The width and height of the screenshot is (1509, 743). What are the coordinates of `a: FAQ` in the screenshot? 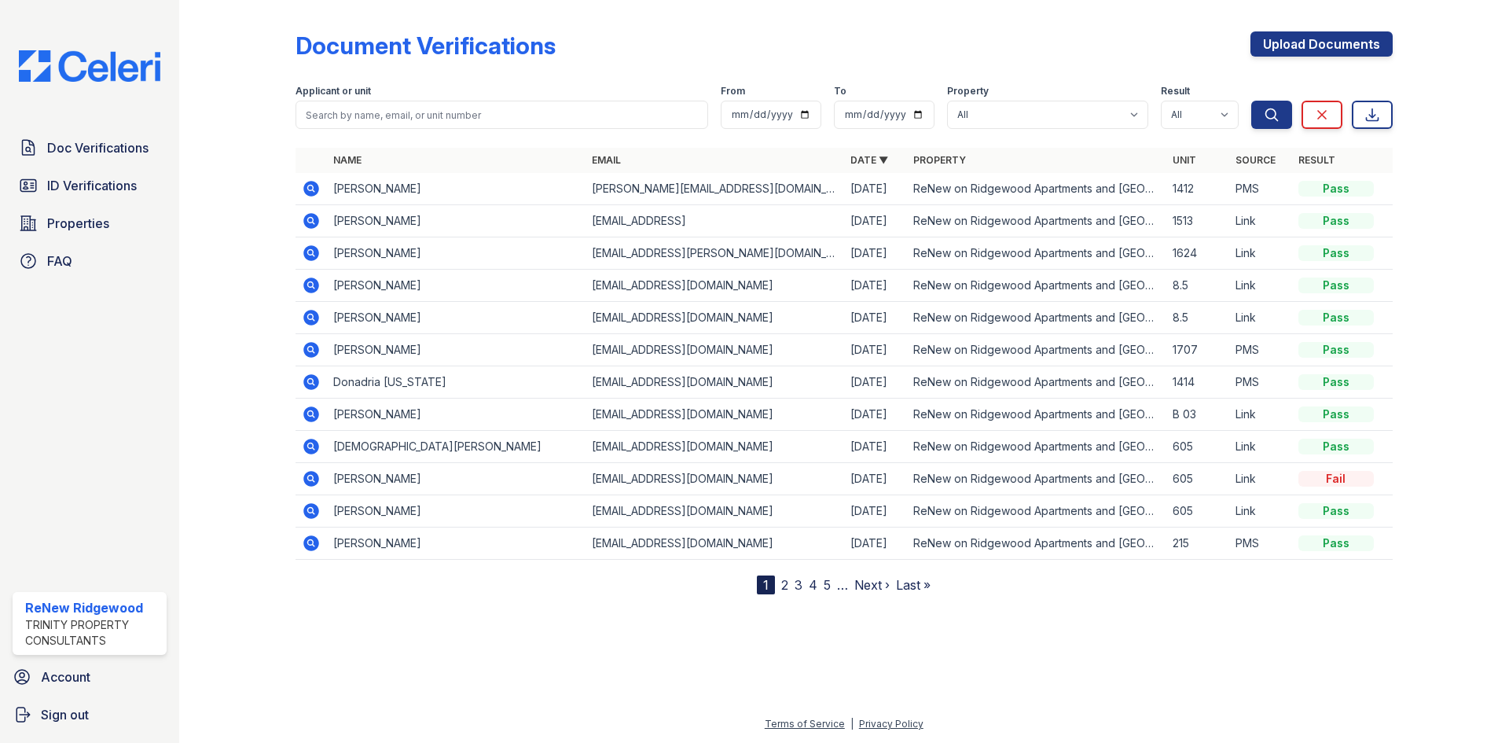 It's located at (90, 261).